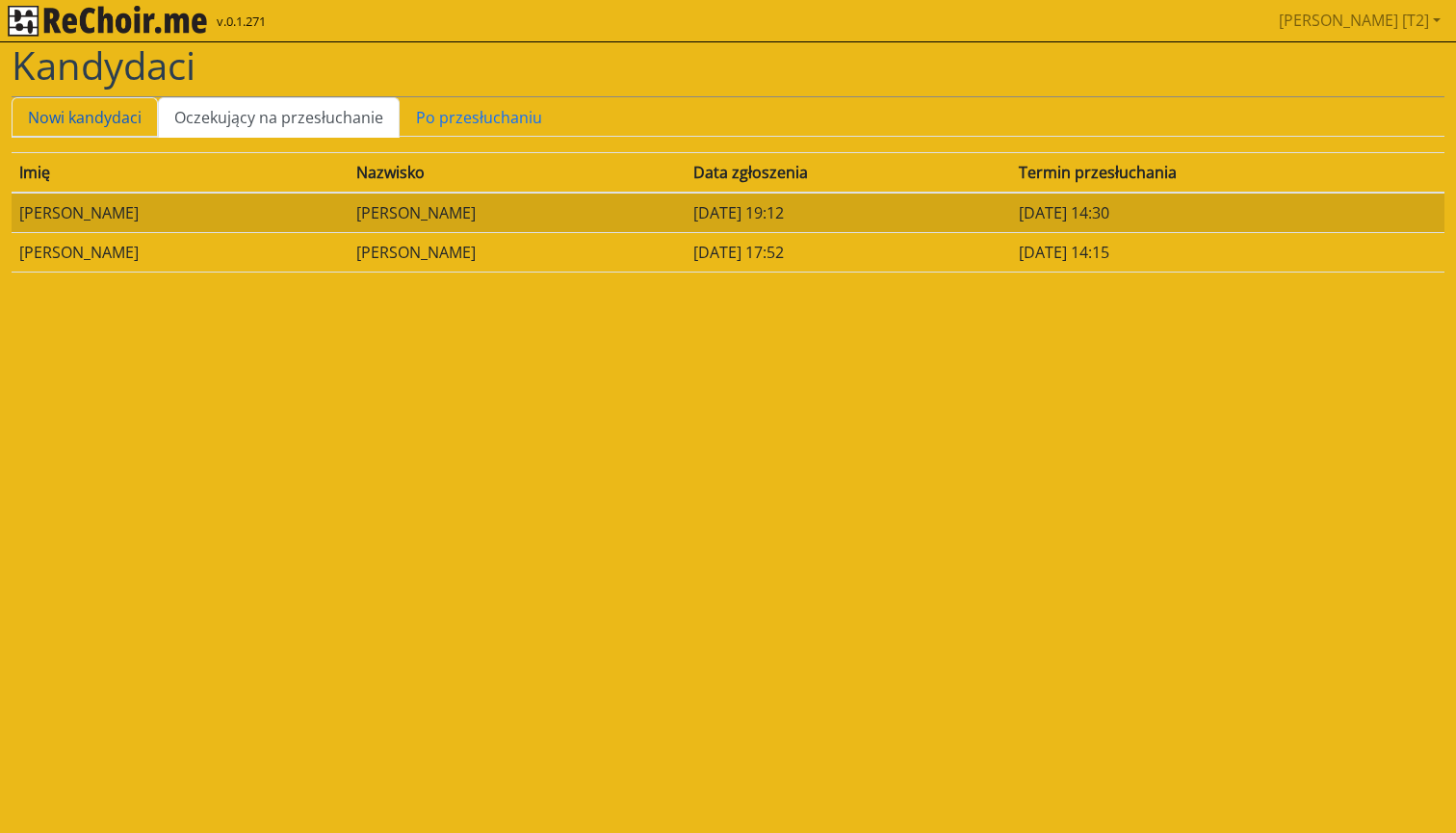 This screenshot has width=1456, height=833. What do you see at coordinates (241, 22) in the screenshot?
I see `span: v.0.1.271` at bounding box center [241, 22].